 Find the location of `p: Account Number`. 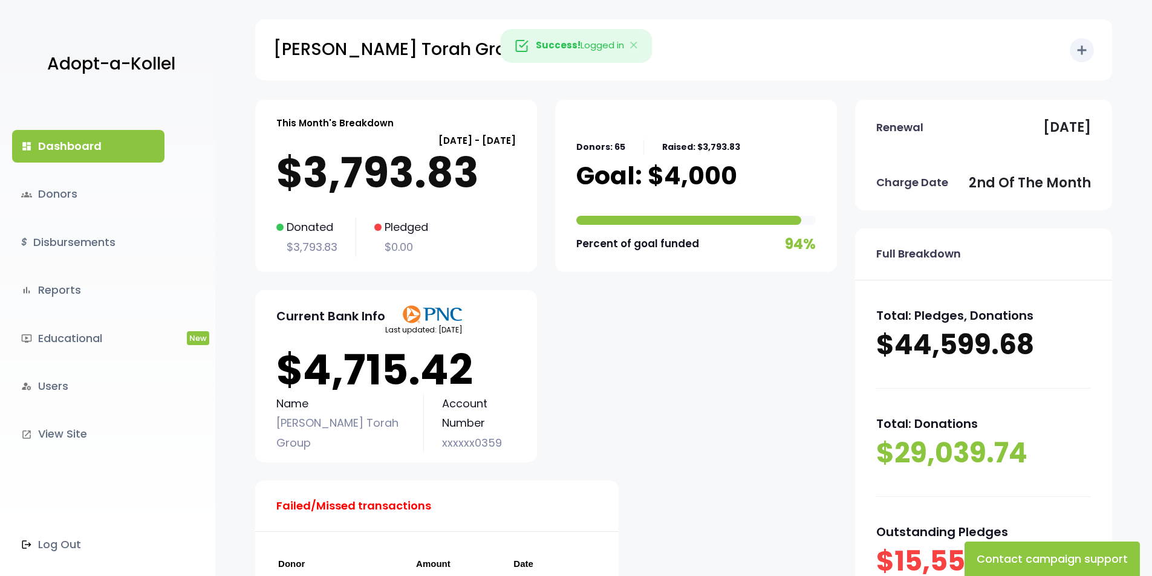

p: Account Number is located at coordinates (479, 413).